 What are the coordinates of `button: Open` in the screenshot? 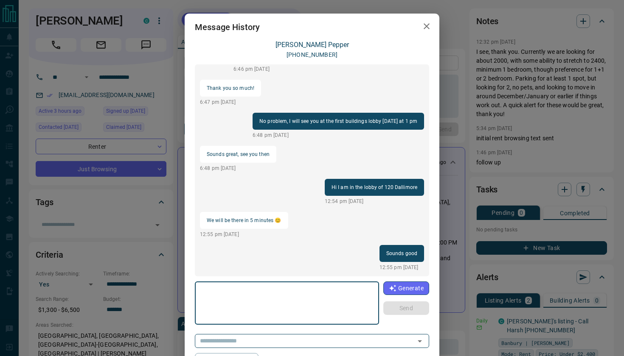 It's located at (420, 341).